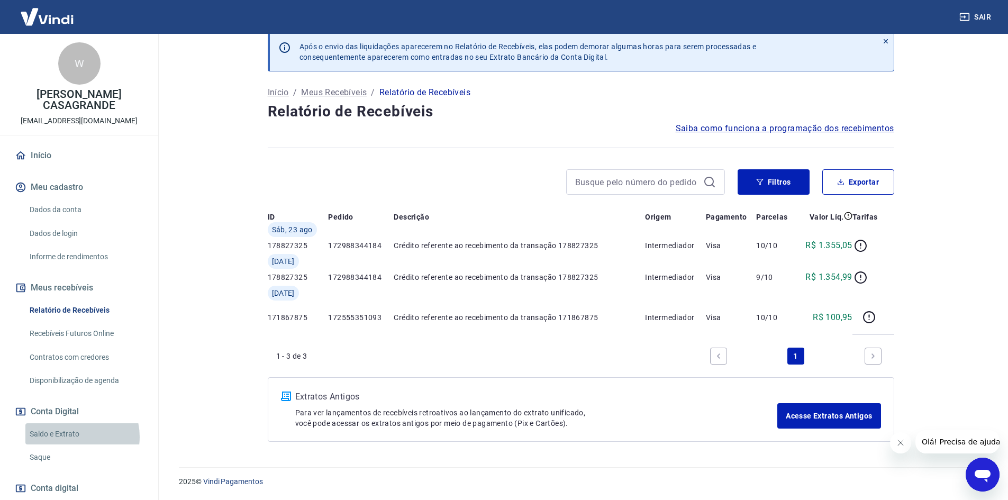 The width and height of the screenshot is (1008, 500). Describe the element at coordinates (85, 457) in the screenshot. I see `a: Saque` at that location.